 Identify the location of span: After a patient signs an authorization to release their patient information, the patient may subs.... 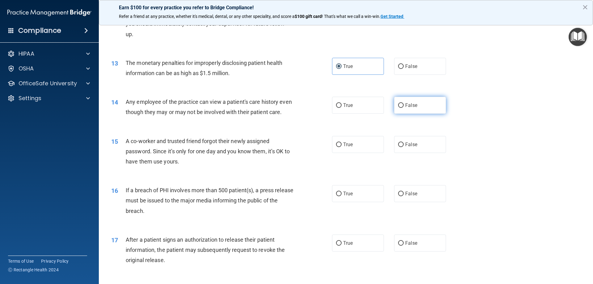
(205, 250).